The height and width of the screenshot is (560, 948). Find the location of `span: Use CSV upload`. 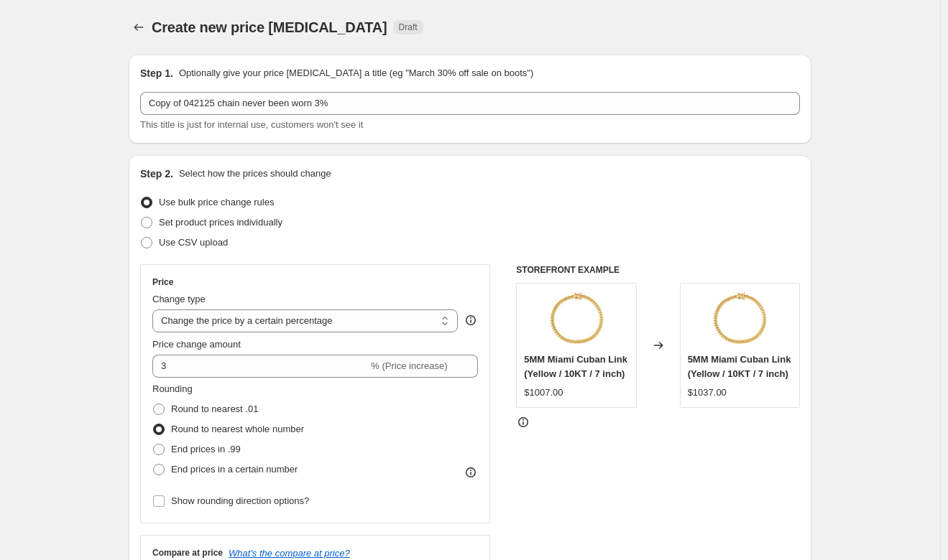

span: Use CSV upload is located at coordinates (193, 242).